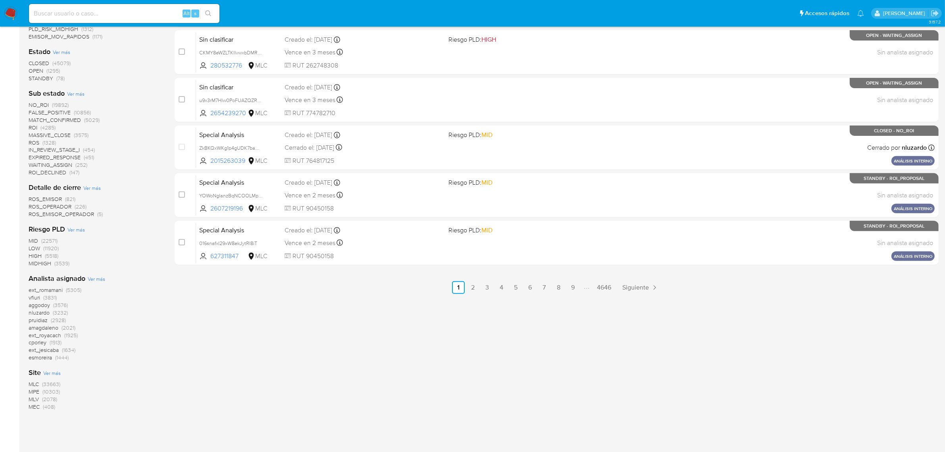  I want to click on input: Buscar usuario o caso..., so click(124, 13).